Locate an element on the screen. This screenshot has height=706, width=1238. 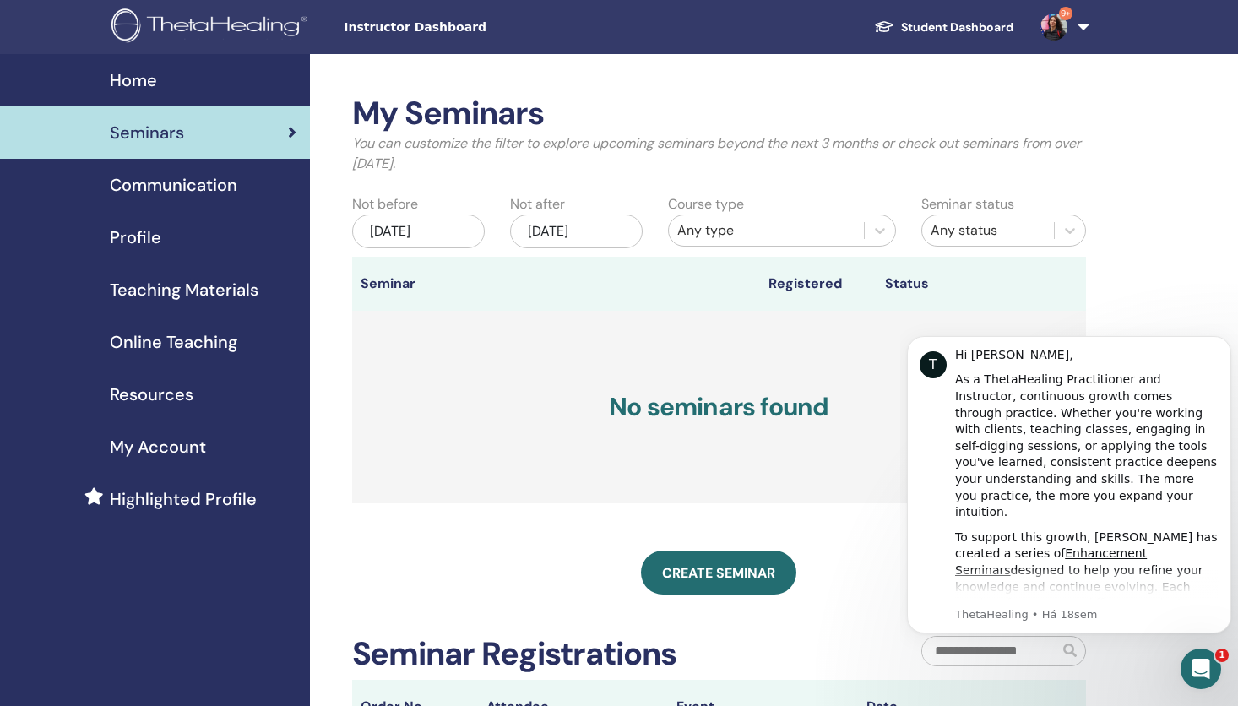
label: Not before is located at coordinates (385, 204).